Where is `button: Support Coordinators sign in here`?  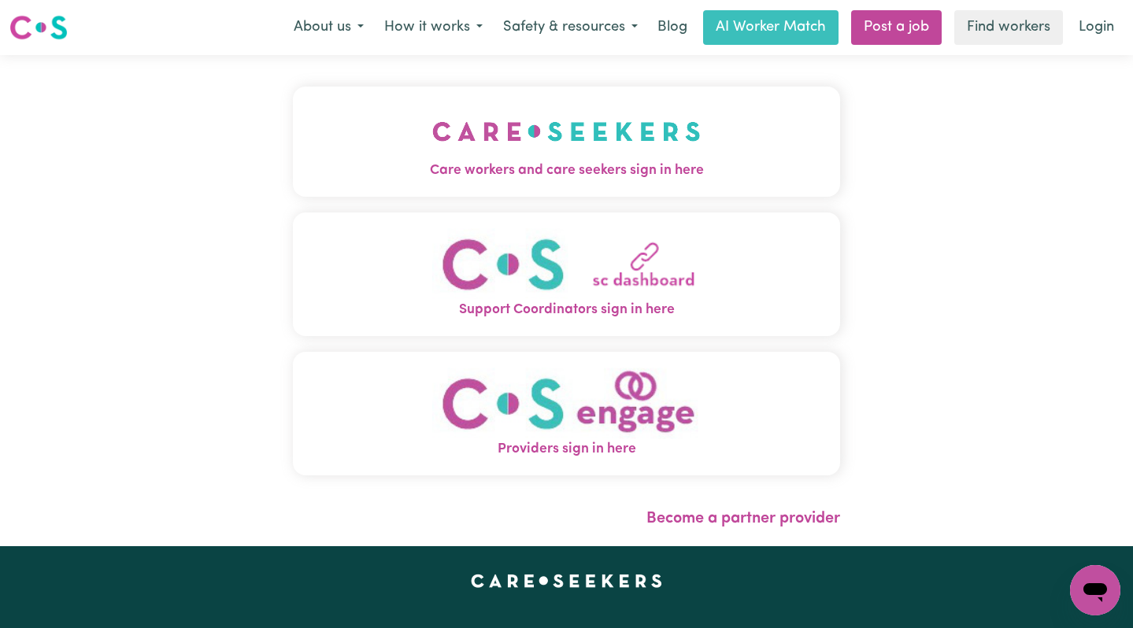 button: Support Coordinators sign in here is located at coordinates (567, 274).